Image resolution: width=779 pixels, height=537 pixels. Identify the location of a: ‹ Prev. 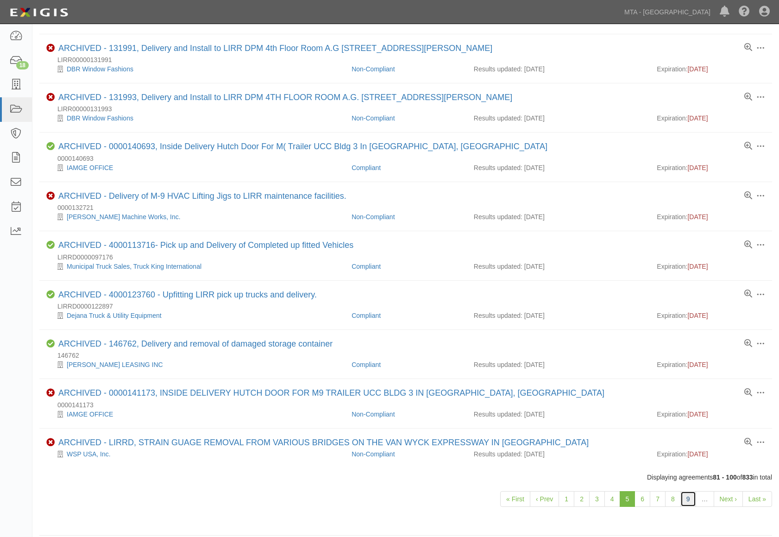
(544, 499).